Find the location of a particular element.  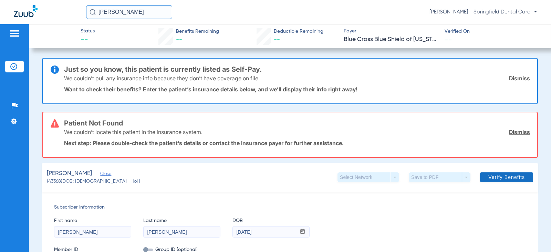

span: Benefits Remaining is located at coordinates (197, 31).